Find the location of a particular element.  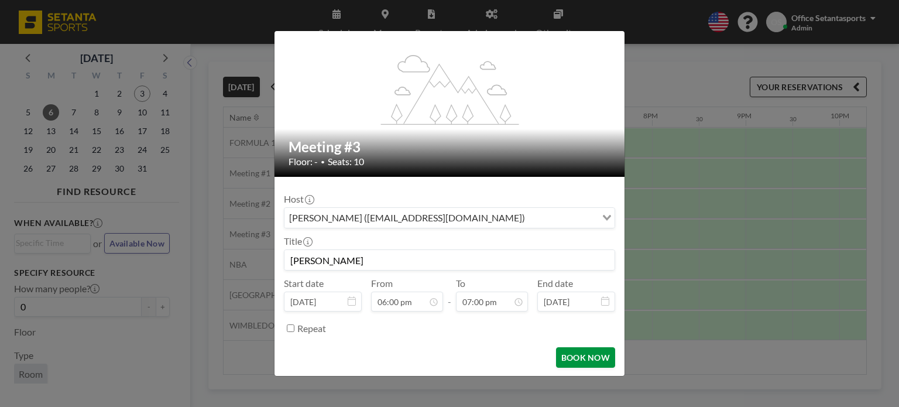

g: flex-grow: 1.2; is located at coordinates (450, 89).